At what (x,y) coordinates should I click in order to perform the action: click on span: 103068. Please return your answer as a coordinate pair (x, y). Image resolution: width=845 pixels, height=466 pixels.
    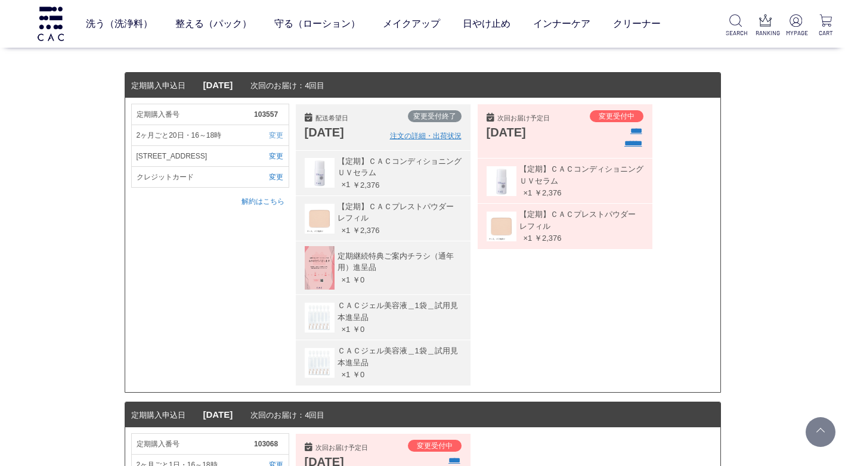
    Looking at the image, I should click on (268, 444).